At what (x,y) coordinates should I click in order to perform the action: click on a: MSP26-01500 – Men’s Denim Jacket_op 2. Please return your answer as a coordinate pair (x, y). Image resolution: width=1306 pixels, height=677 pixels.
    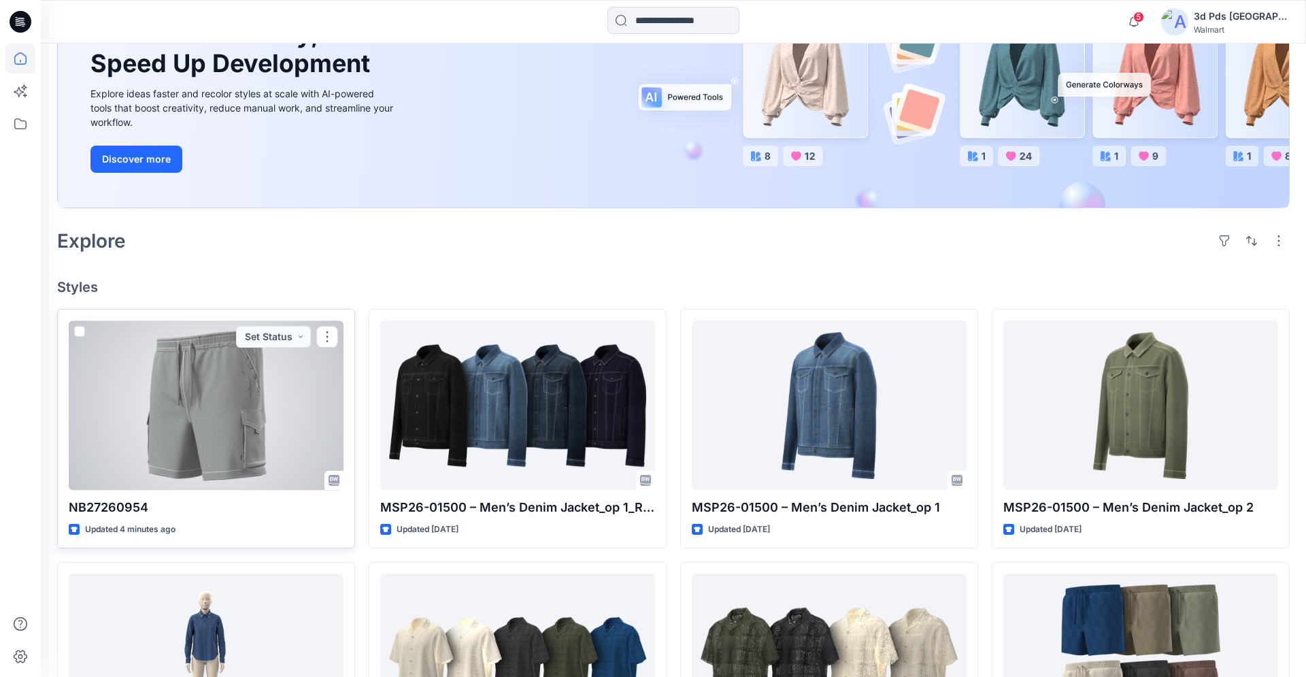
    Looking at the image, I should click on (1140, 405).